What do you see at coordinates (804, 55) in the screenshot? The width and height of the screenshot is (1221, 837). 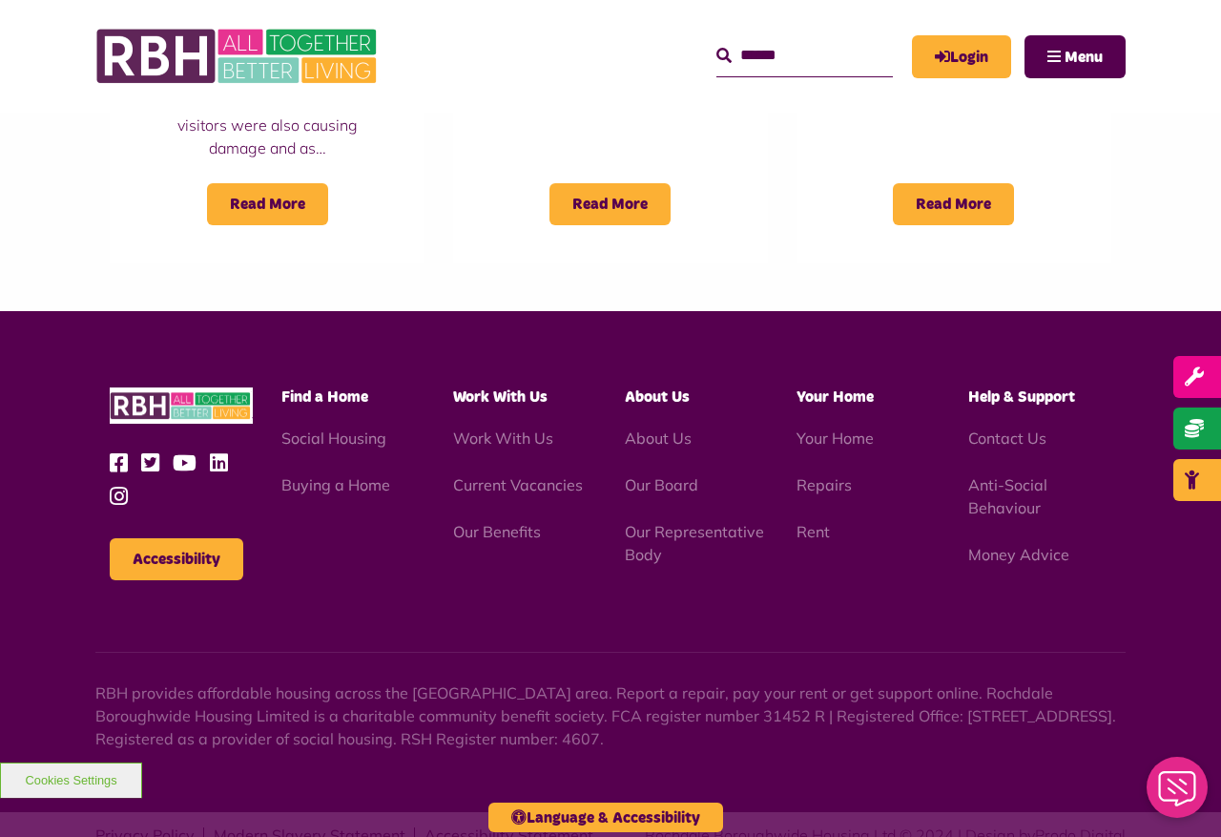 I see `input: Search` at bounding box center [804, 55].